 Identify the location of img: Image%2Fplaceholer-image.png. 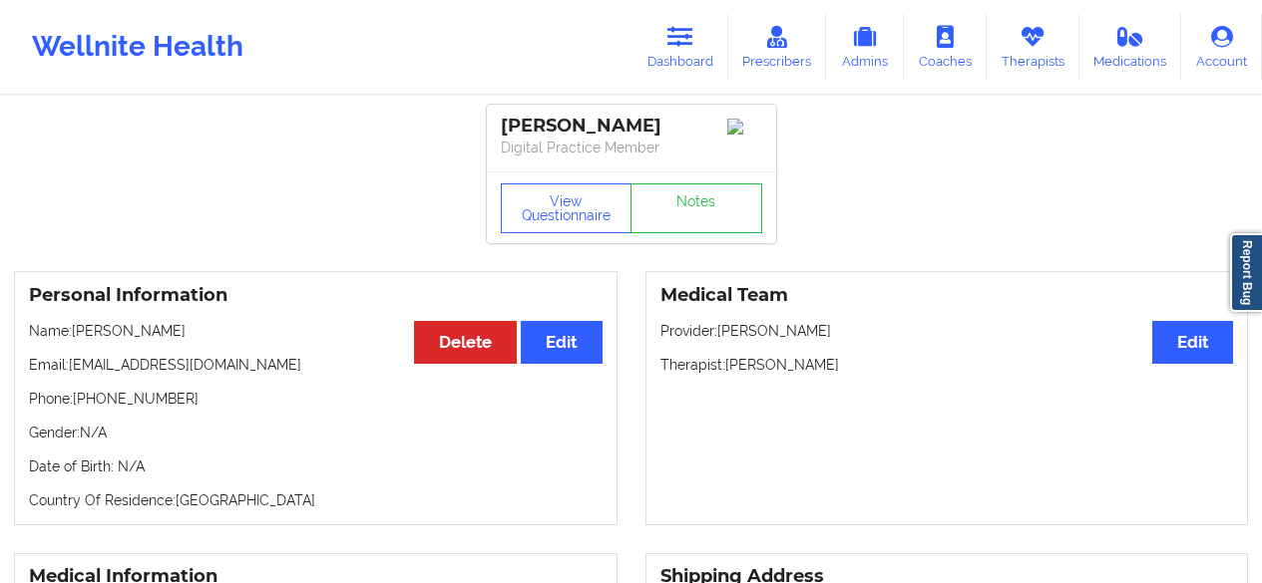
(744, 127).